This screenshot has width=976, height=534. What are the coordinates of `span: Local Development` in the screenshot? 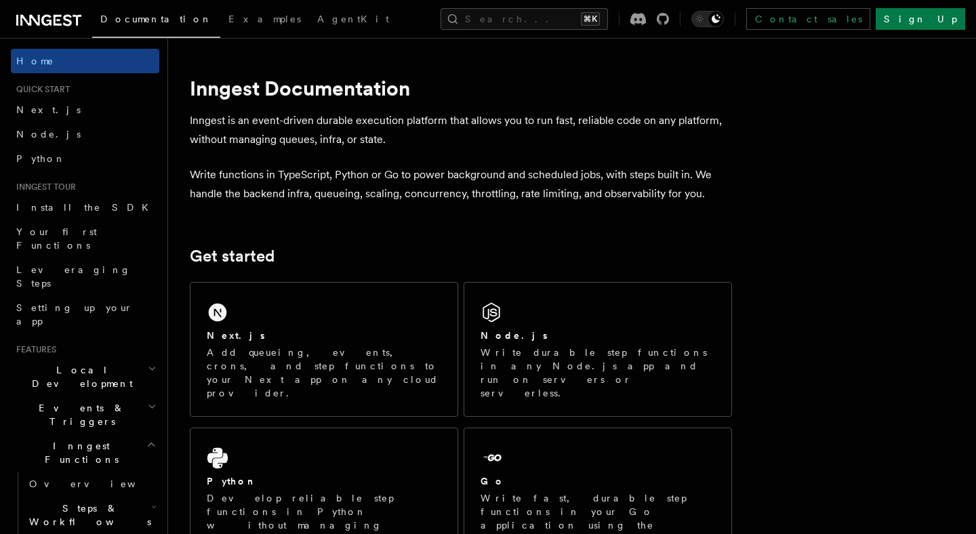 It's located at (79, 377).